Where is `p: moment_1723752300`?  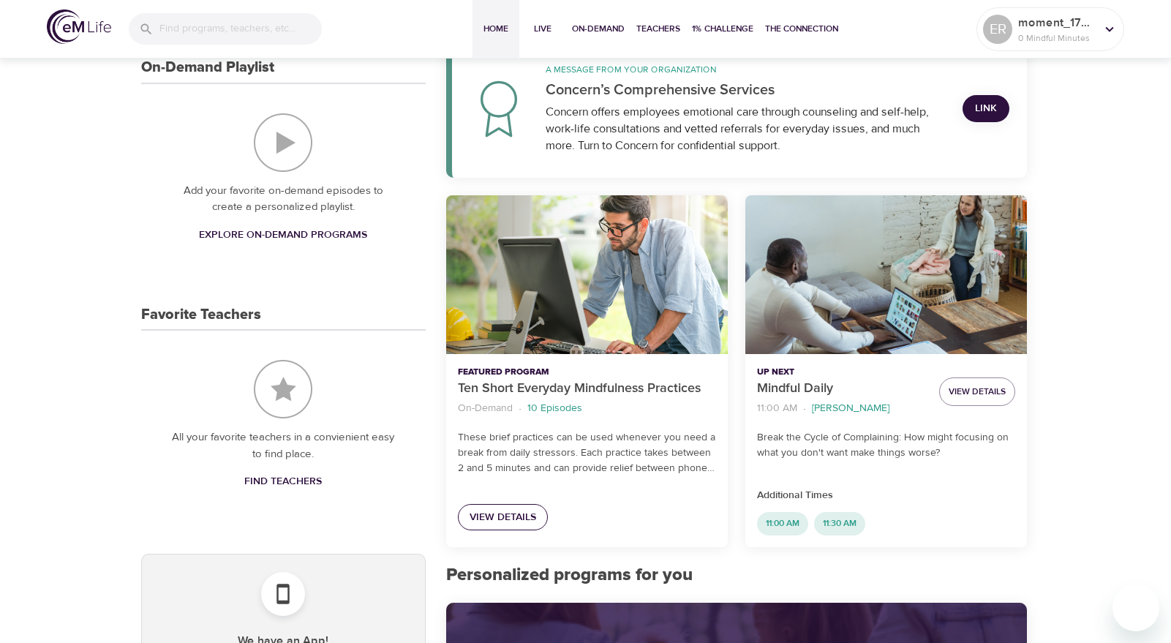 p: moment_1723752300 is located at coordinates (1057, 23).